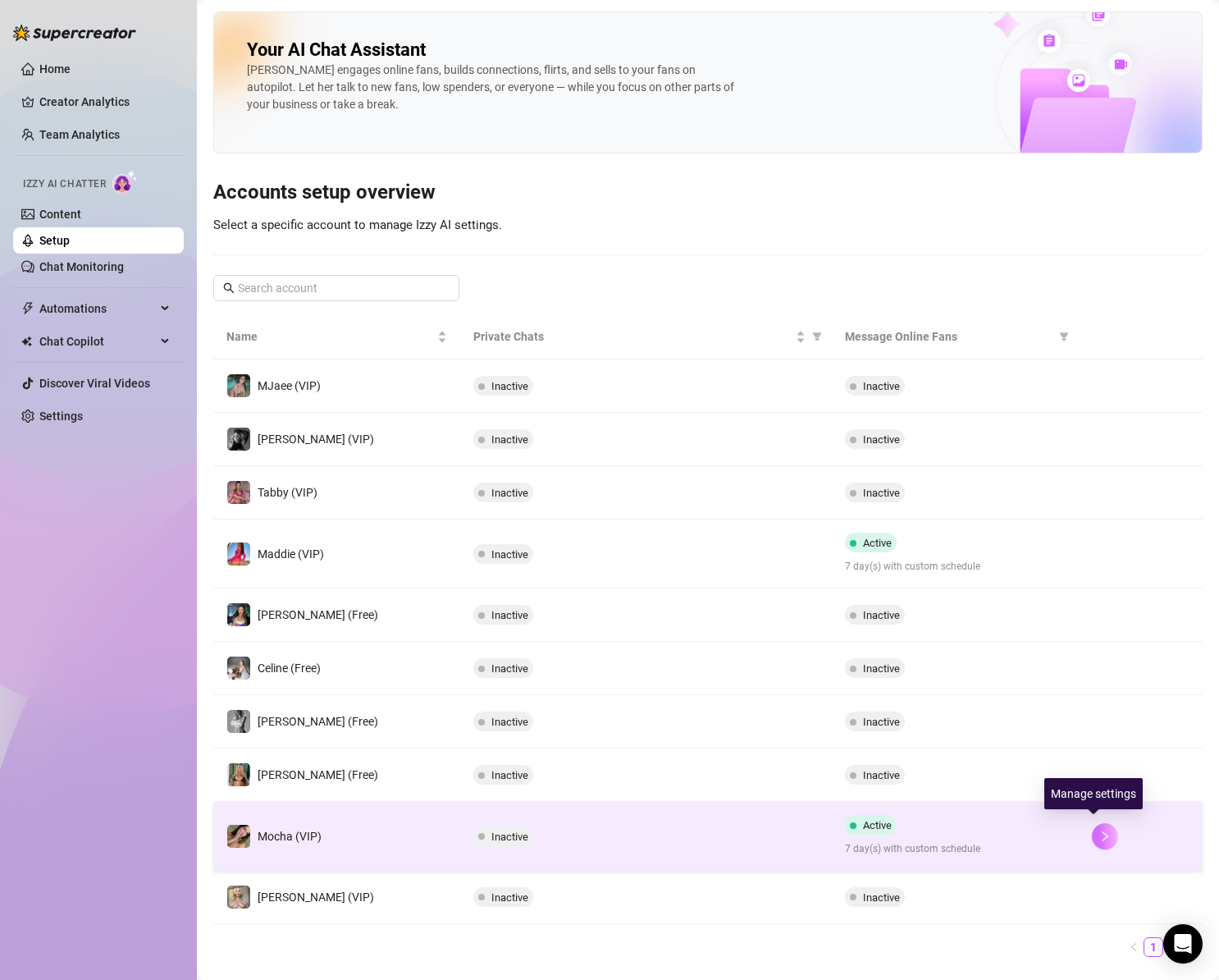  What do you see at coordinates (27, 341) in the screenshot?
I see `img: Chat Copilot` at bounding box center [27, 341].